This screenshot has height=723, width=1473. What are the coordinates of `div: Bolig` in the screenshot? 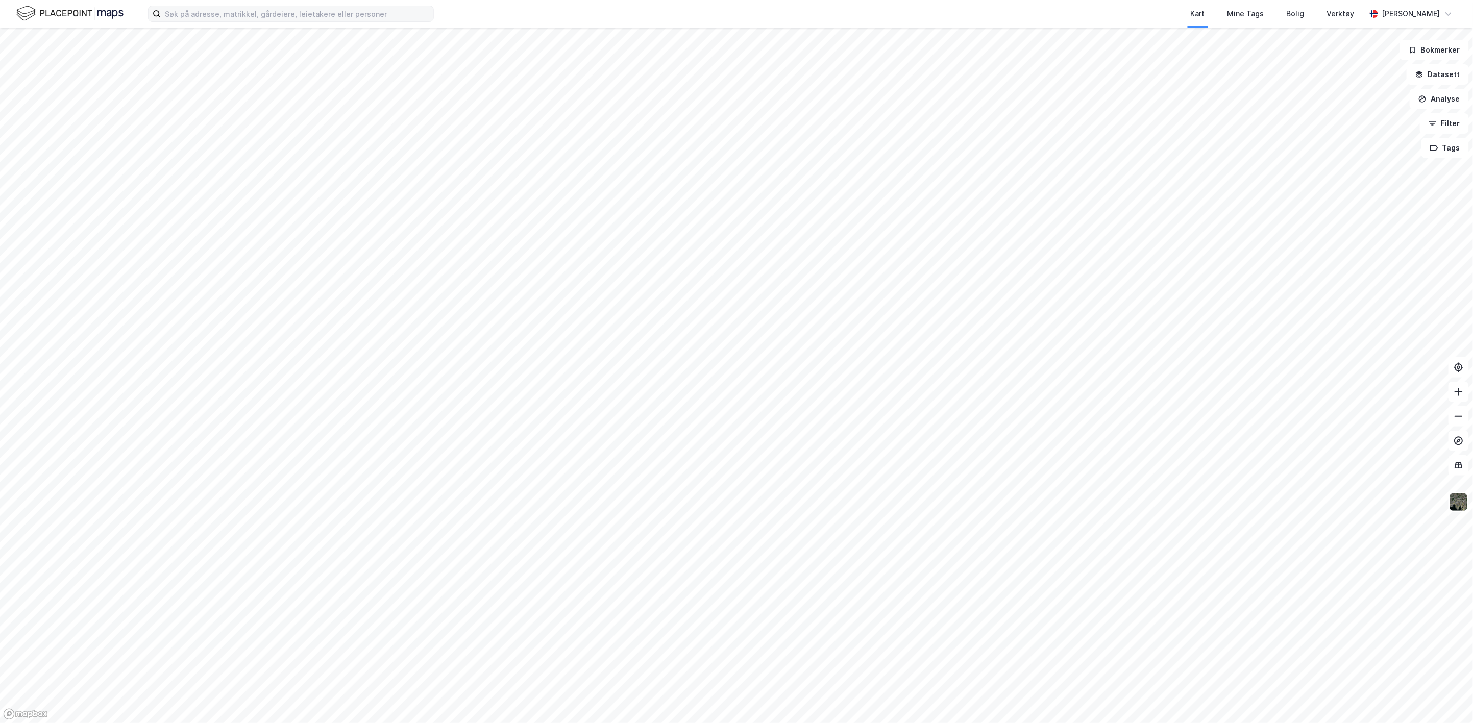 It's located at (1296, 14).